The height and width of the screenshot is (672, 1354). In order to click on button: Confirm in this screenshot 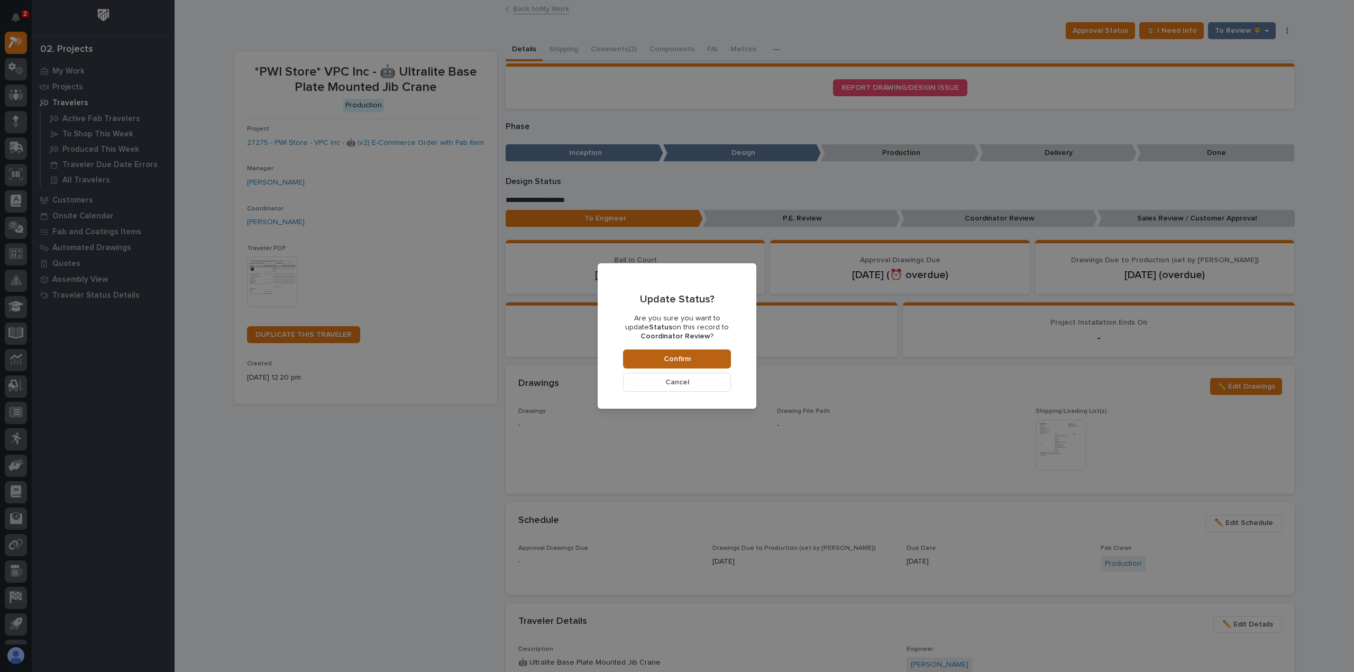, I will do `click(677, 359)`.